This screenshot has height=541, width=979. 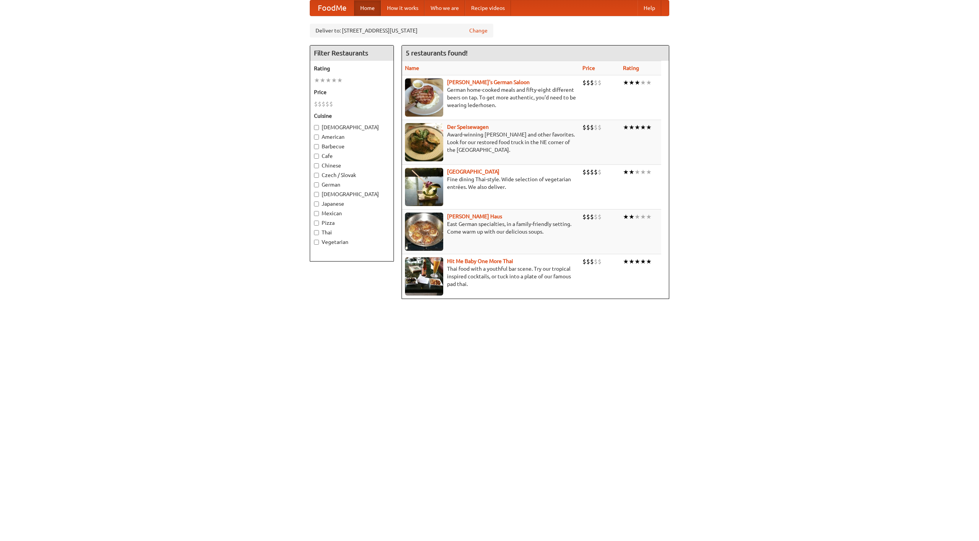 I want to click on p: East German specialties, in a family-friendly setting. Come warm up with our delicious soups., so click(x=491, y=228).